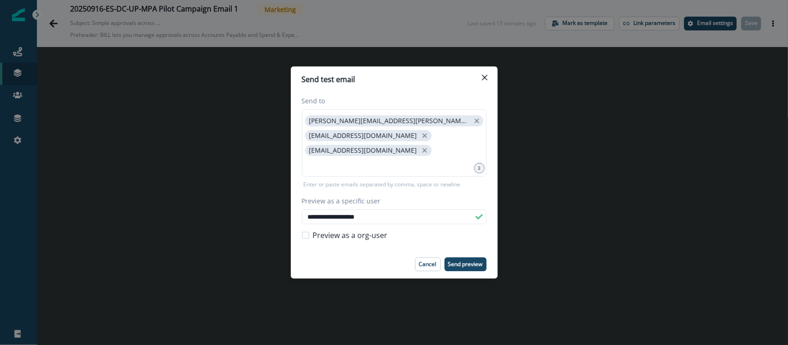 The image size is (788, 345). What do you see at coordinates (350, 236) in the screenshot?
I see `span: Preview as a org-user` at bounding box center [350, 236].